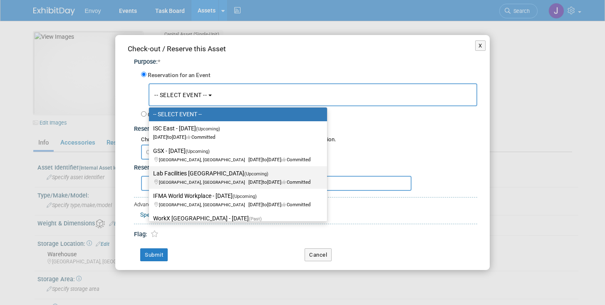  Describe the element at coordinates (306, 127) in the screenshot. I see `div: Reservation Period (Check-out Date - Return Date):` at that location.